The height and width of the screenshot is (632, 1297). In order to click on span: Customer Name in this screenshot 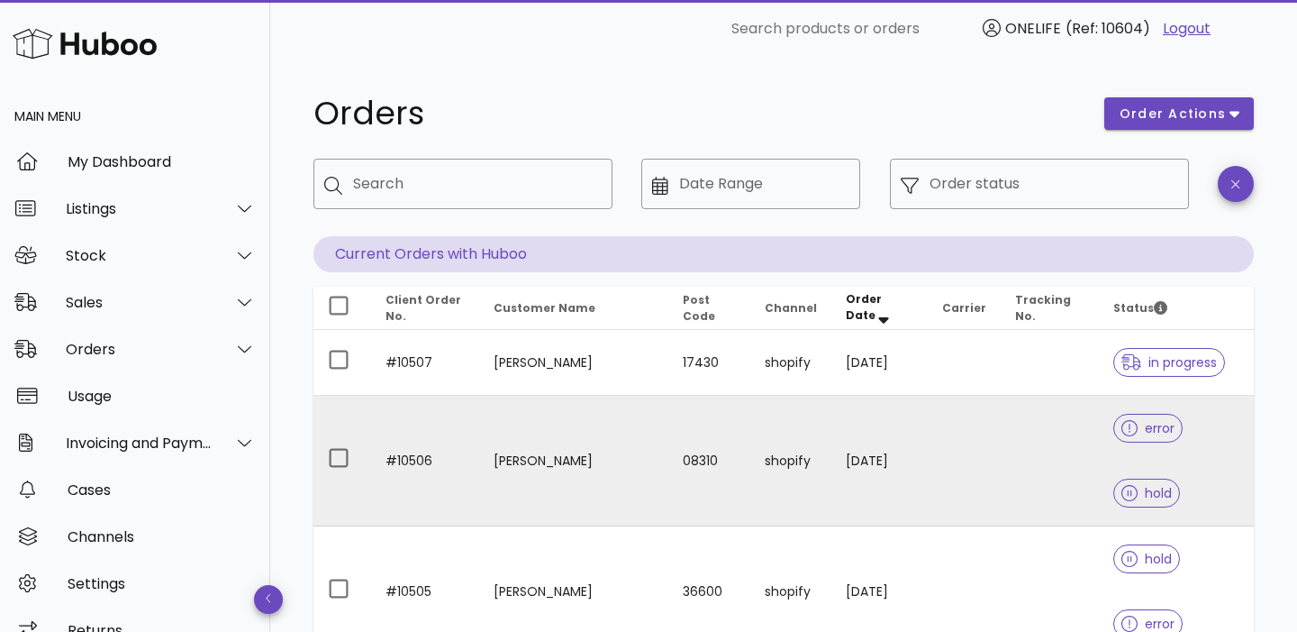, I will do `click(544, 307)`.